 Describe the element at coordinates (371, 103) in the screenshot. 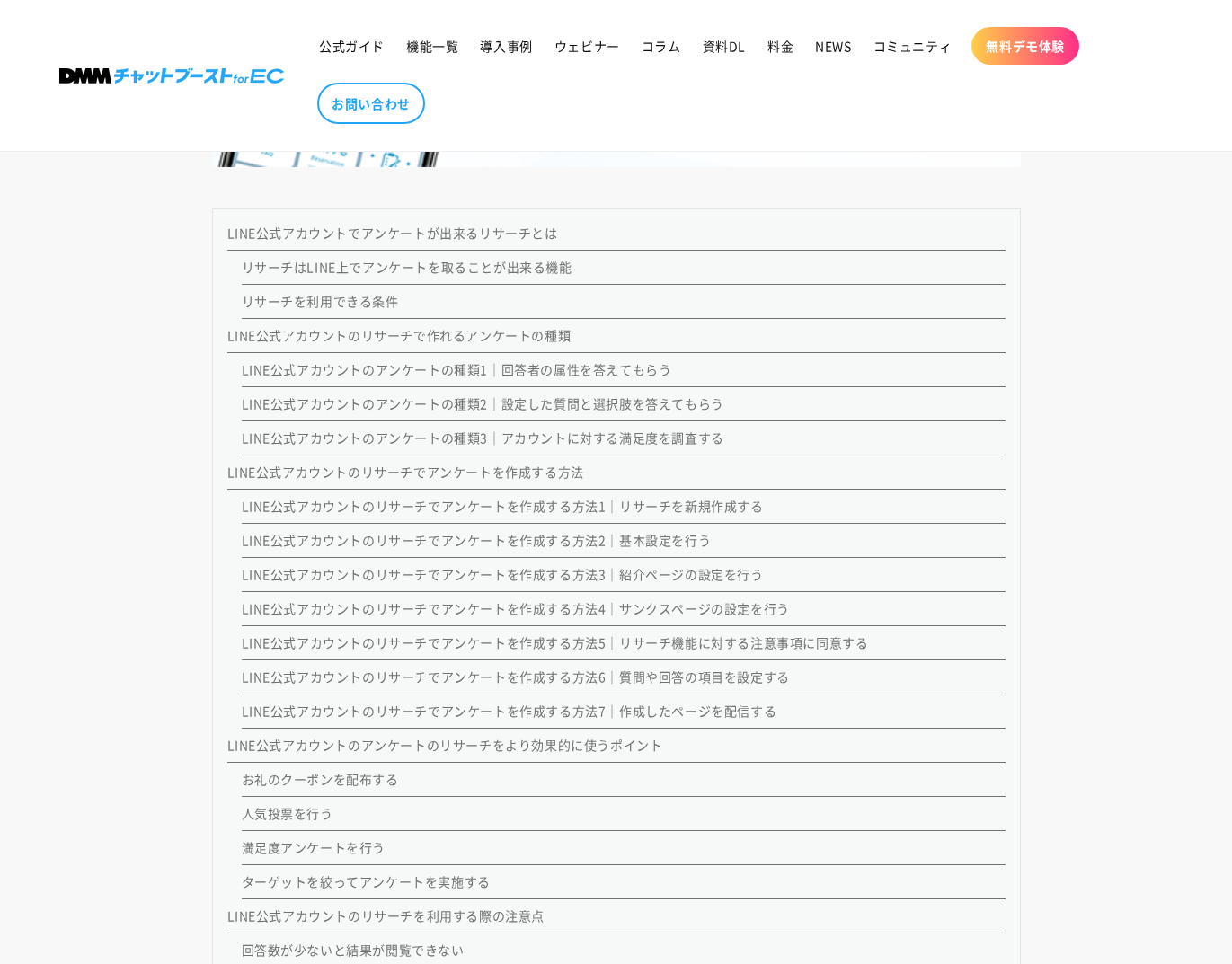

I see `span: お問い合わせ` at that location.